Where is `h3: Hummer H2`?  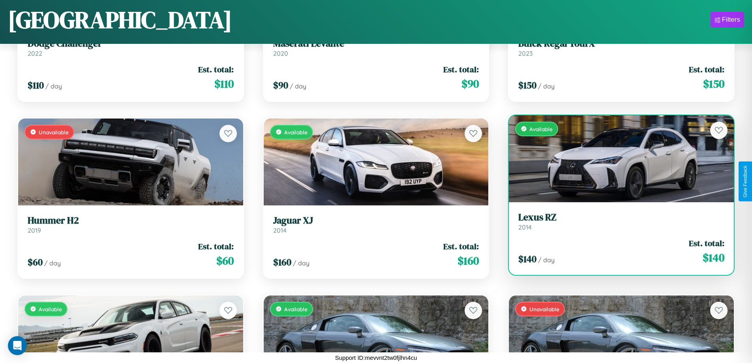
h3: Hummer H2 is located at coordinates (131, 220).